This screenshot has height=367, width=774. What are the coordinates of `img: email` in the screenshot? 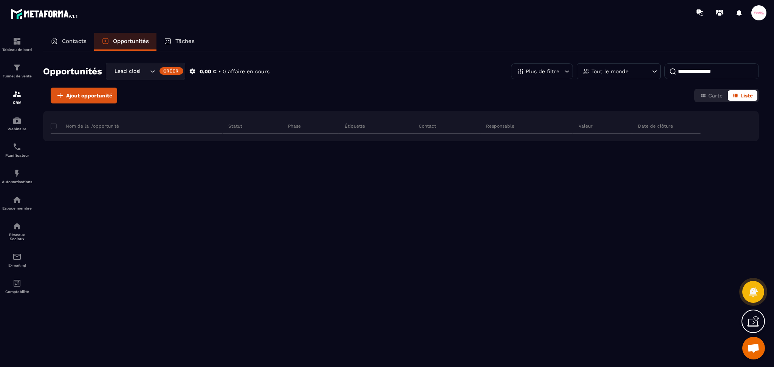 It's located at (17, 257).